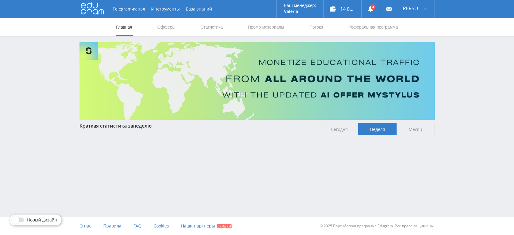 The width and height of the screenshot is (514, 235). I want to click on a: Статистика, so click(212, 27).